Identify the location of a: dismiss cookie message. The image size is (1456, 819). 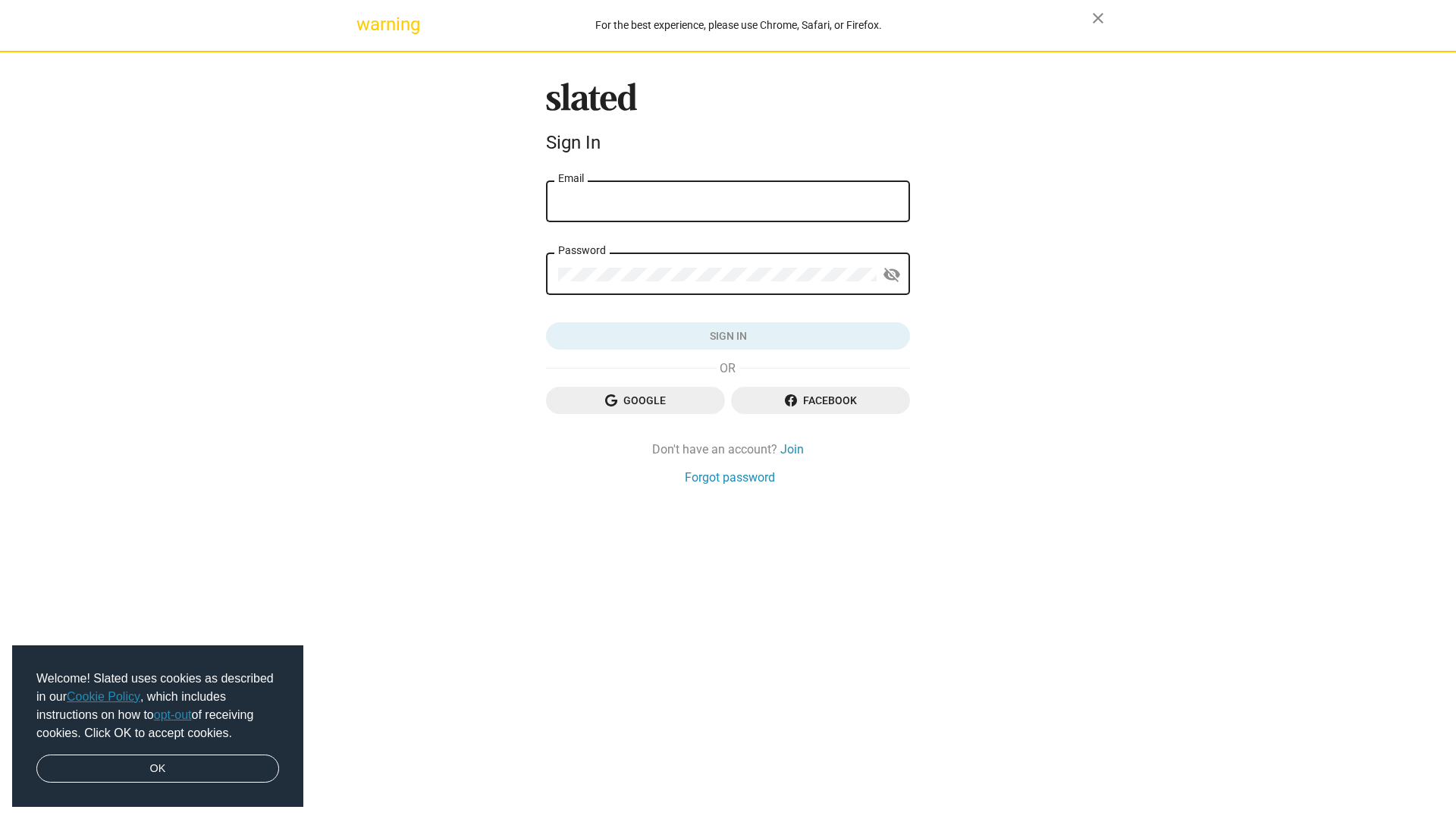
(158, 769).